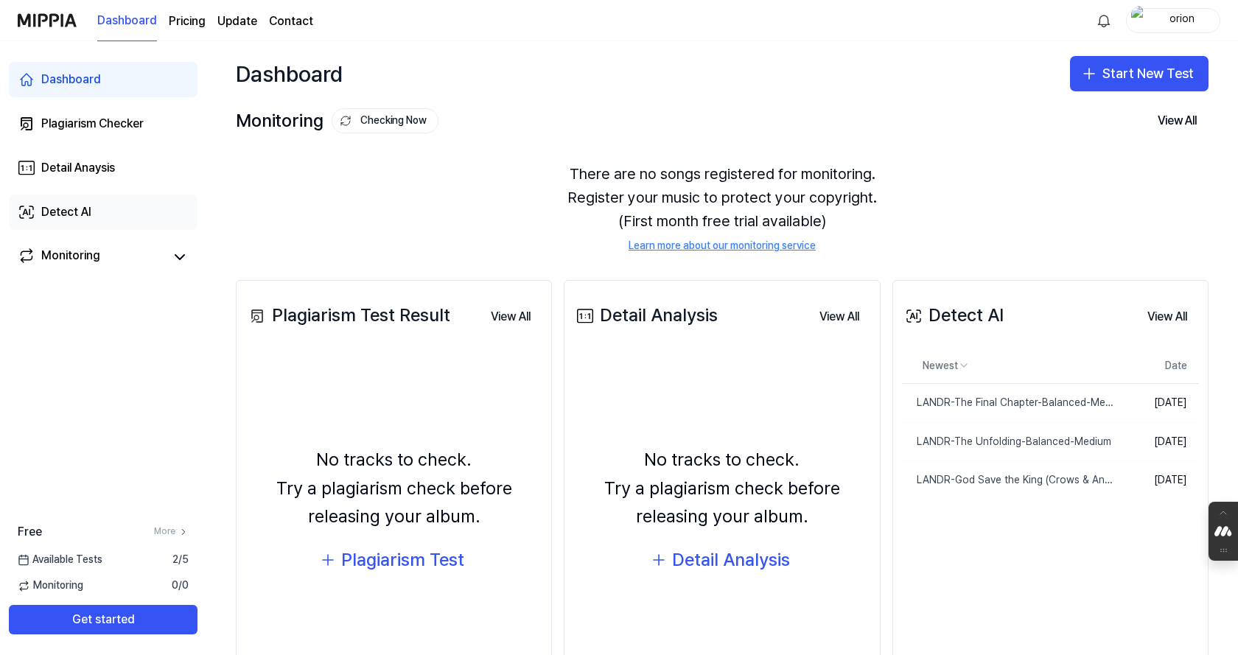  I want to click on img: profile, so click(1140, 21).